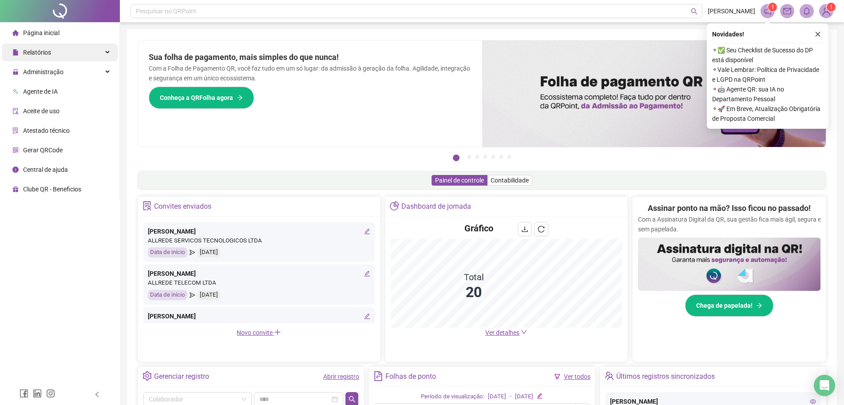 This screenshot has height=405, width=844. I want to click on span: Administração, so click(43, 72).